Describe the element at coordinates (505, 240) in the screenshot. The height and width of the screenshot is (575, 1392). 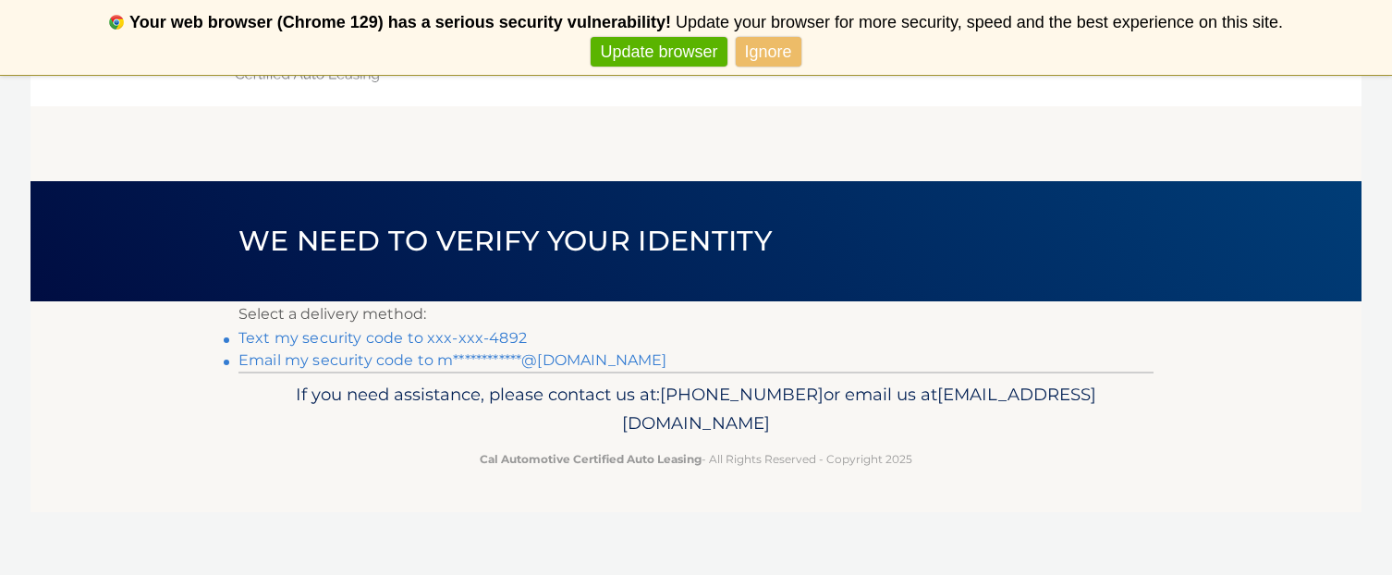
I see `span: We need to verify your identity` at that location.